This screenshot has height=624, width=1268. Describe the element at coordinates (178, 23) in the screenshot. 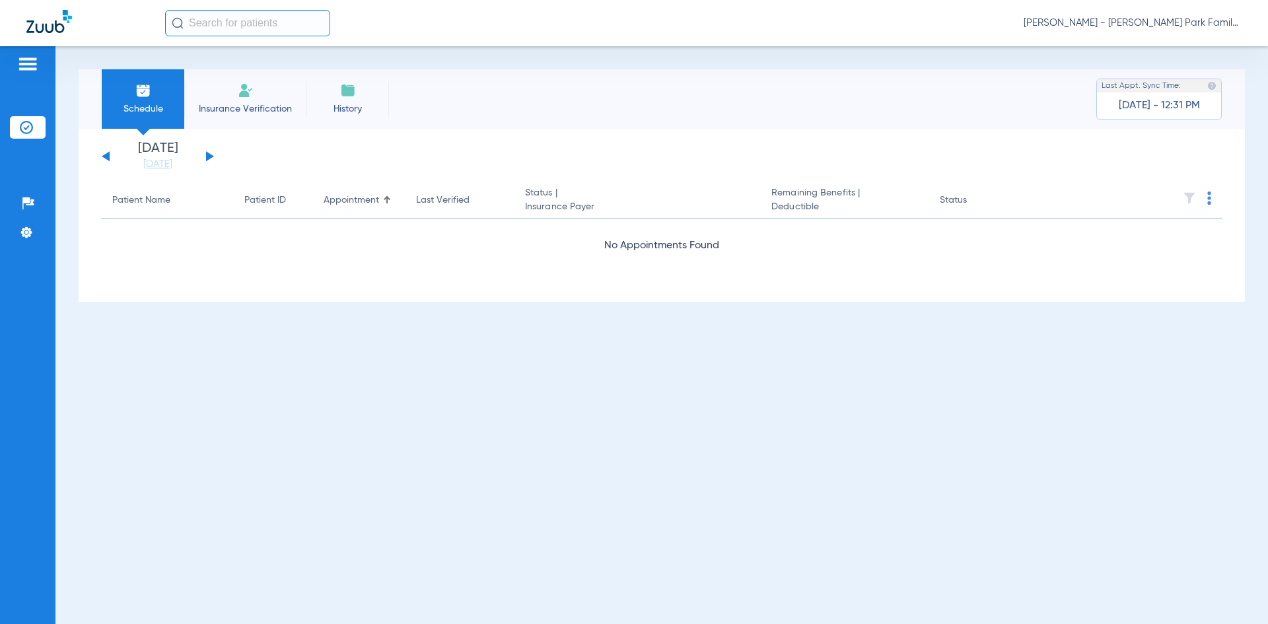

I see `img: Search Icon` at that location.